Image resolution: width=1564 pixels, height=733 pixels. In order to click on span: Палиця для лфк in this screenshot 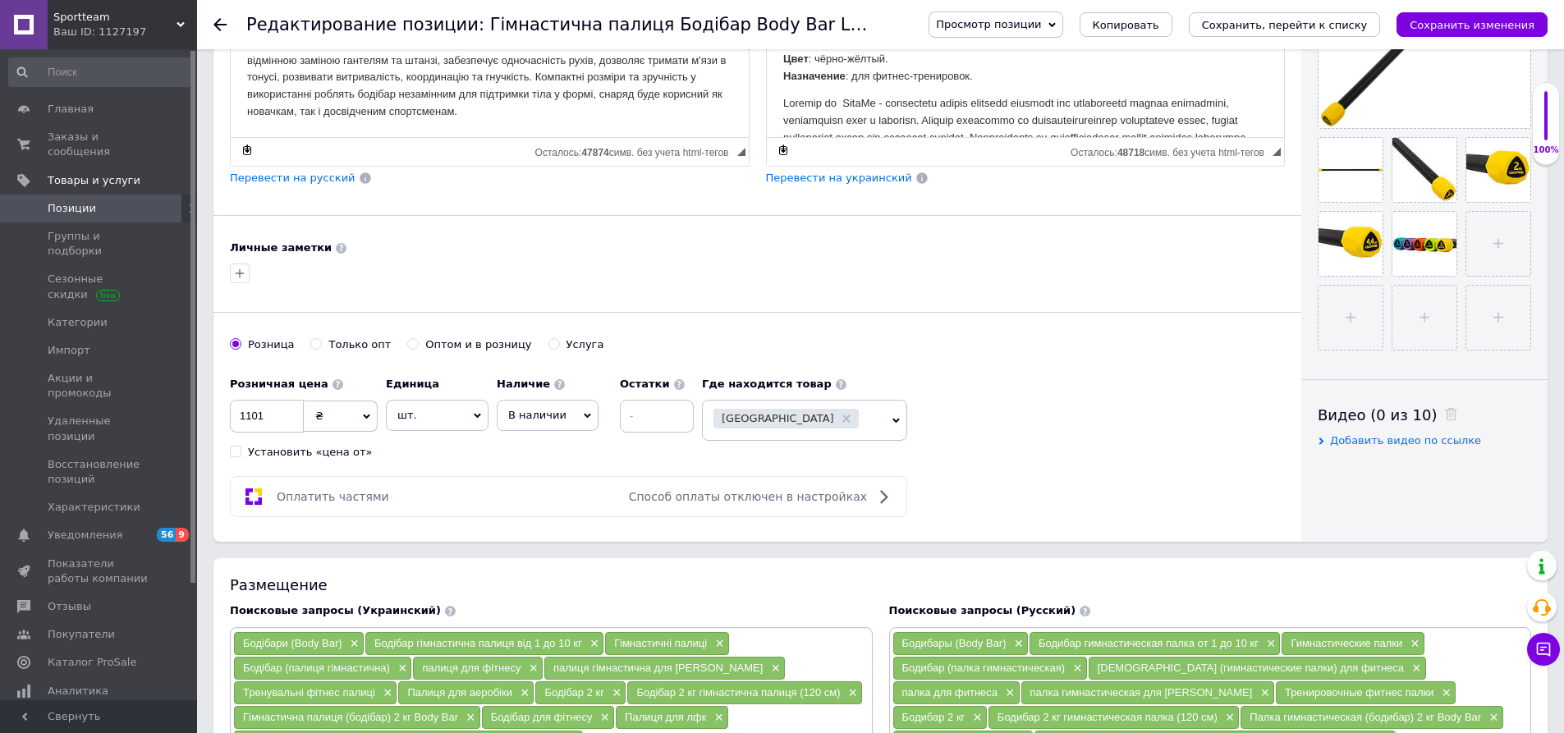, I will do `click(665, 717)`.